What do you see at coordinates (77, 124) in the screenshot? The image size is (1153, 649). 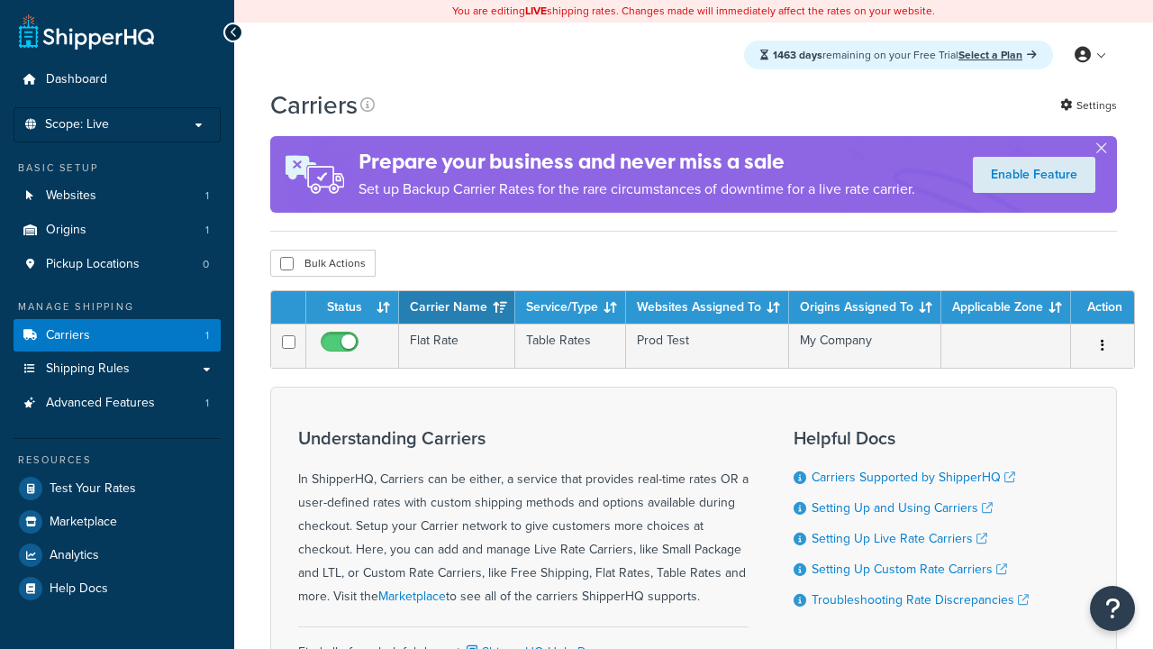 I see `span: Scope: Live` at bounding box center [77, 124].